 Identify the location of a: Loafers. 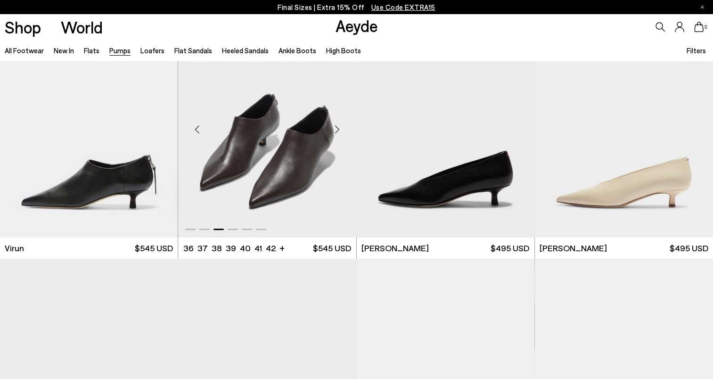
(152, 50).